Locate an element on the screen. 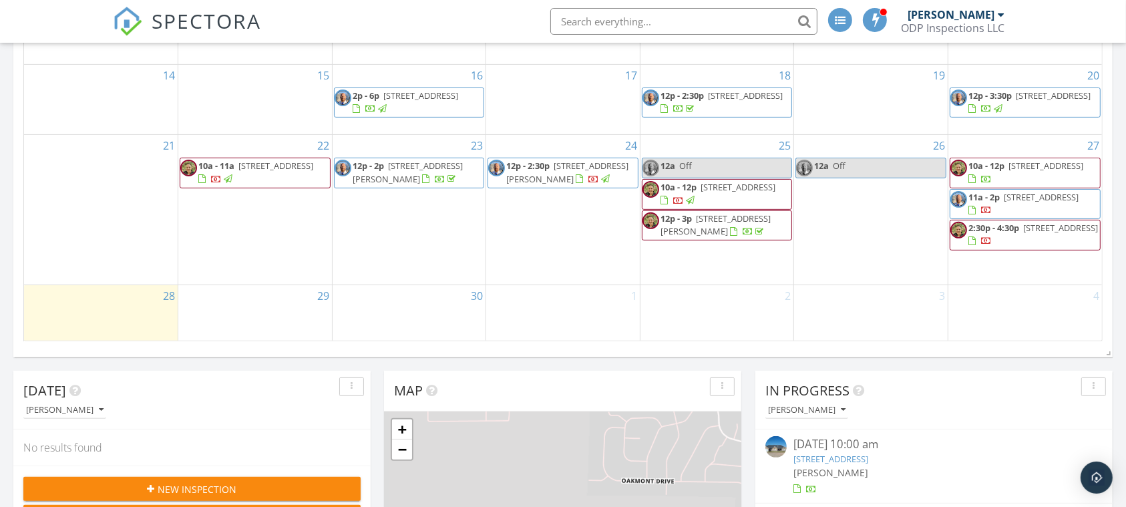 The width and height of the screenshot is (1126, 507). a: Go to September 14, 2025 is located at coordinates (169, 75).